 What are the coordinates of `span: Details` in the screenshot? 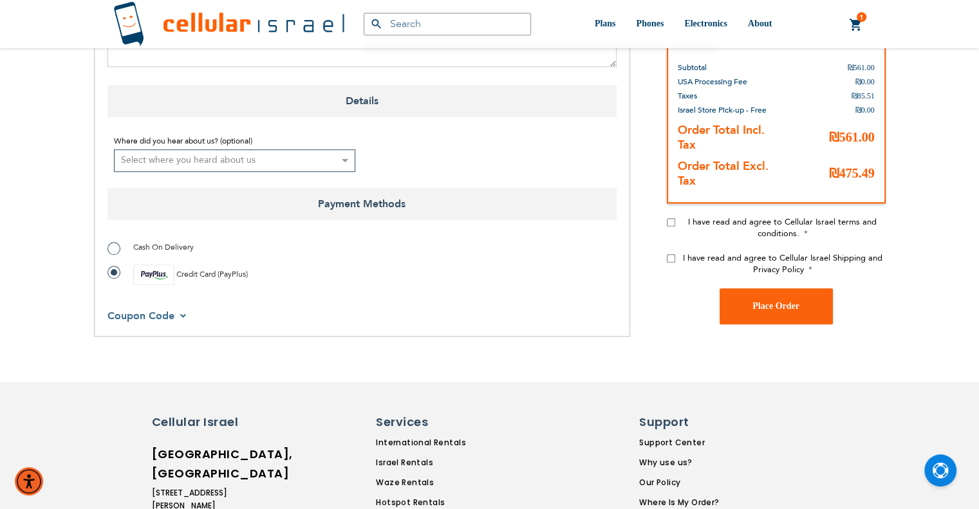 It's located at (362, 101).